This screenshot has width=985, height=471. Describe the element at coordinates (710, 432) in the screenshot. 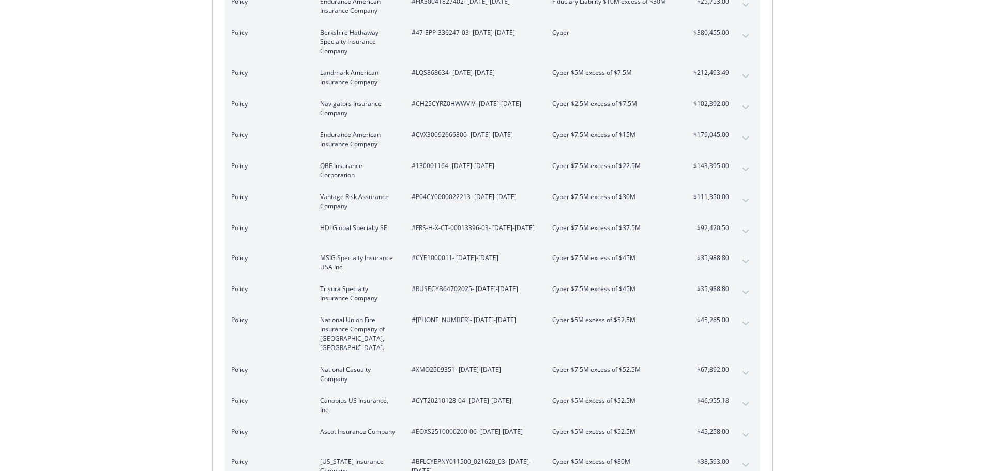

I see `span: $45,258.00` at that location.